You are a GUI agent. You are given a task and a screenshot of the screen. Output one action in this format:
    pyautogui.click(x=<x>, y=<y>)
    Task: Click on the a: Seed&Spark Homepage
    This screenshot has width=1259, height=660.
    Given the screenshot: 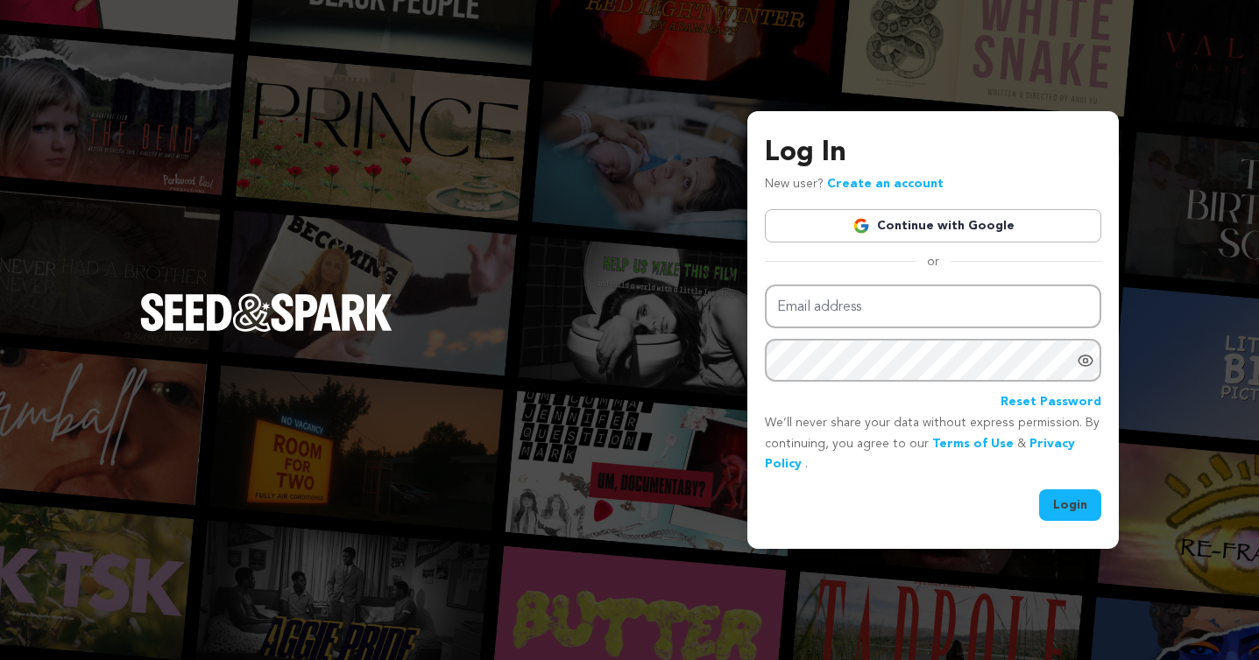 What is the action you would take?
    pyautogui.click(x=266, y=330)
    